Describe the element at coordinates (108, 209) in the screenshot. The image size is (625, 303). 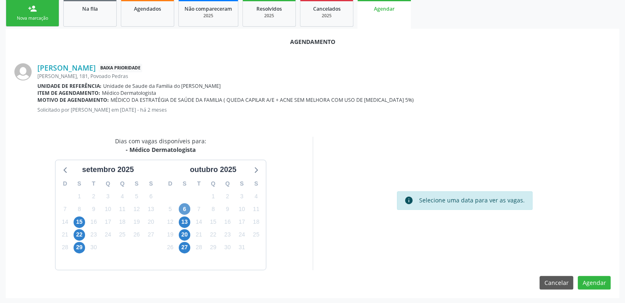
I see `span: quarta-feira, 10 de setembro de 2025` at that location.